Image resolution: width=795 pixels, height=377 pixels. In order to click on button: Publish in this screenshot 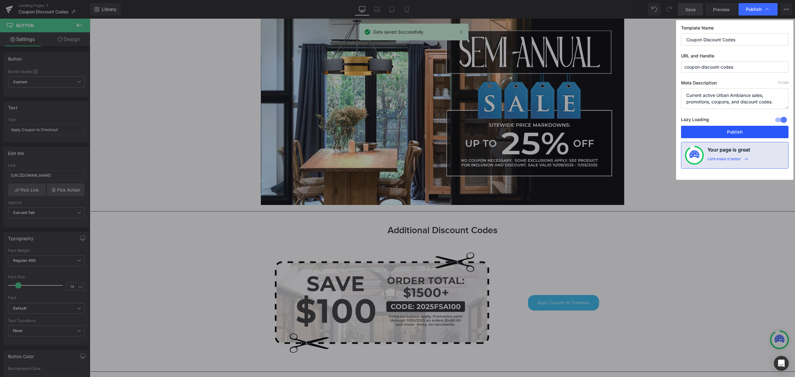, I will do `click(735, 132)`.